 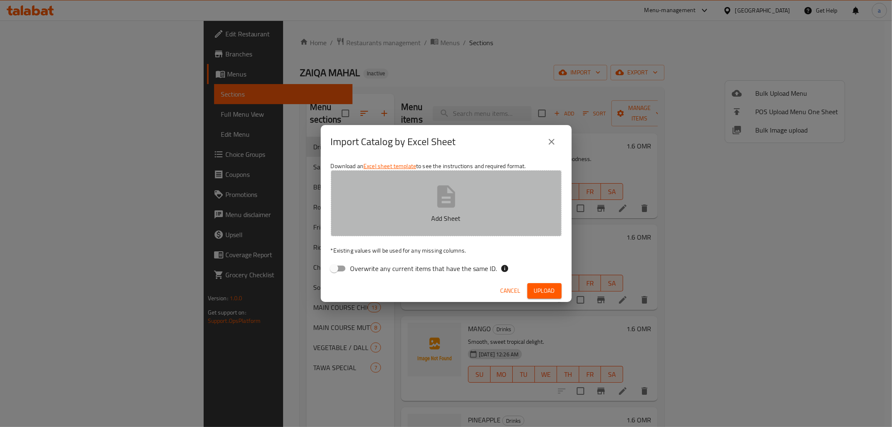 What do you see at coordinates (551, 142) in the screenshot?
I see `button: close` at bounding box center [551, 142].